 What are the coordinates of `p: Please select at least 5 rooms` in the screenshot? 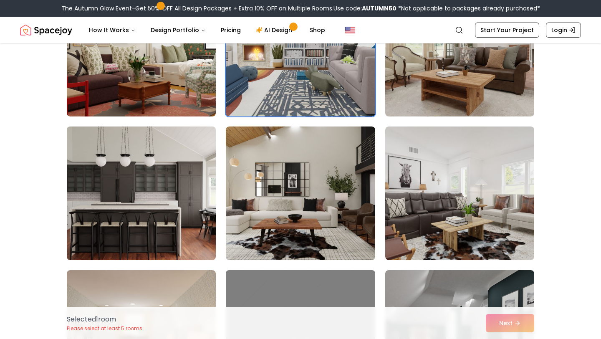 It's located at (104, 329).